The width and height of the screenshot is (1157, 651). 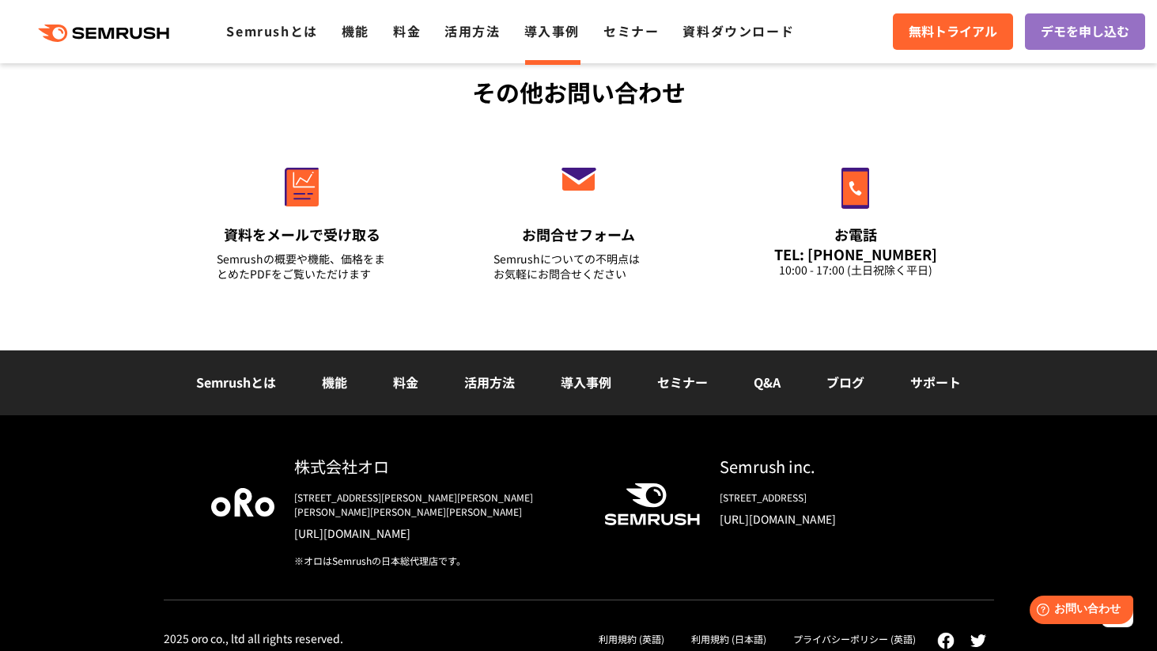 What do you see at coordinates (728, 638) in the screenshot?
I see `a: 利用規約 (日本語)` at bounding box center [728, 638].